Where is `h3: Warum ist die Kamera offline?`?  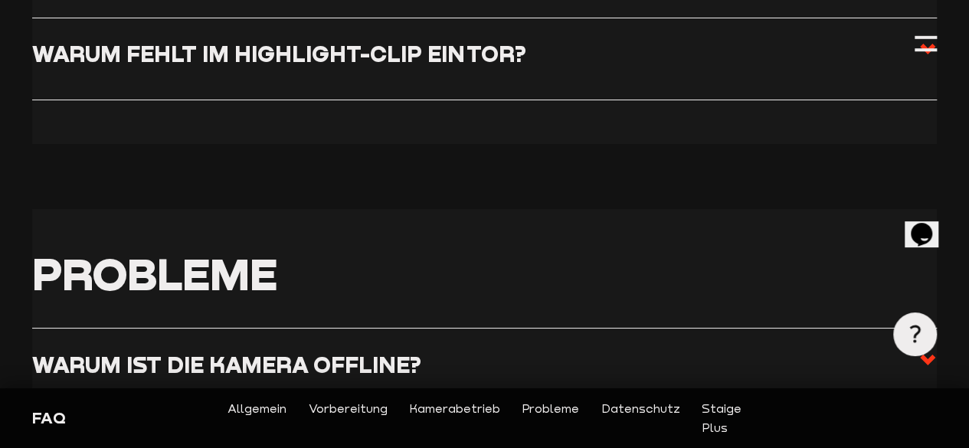 h3: Warum ist die Kamera offline? is located at coordinates (226, 364).